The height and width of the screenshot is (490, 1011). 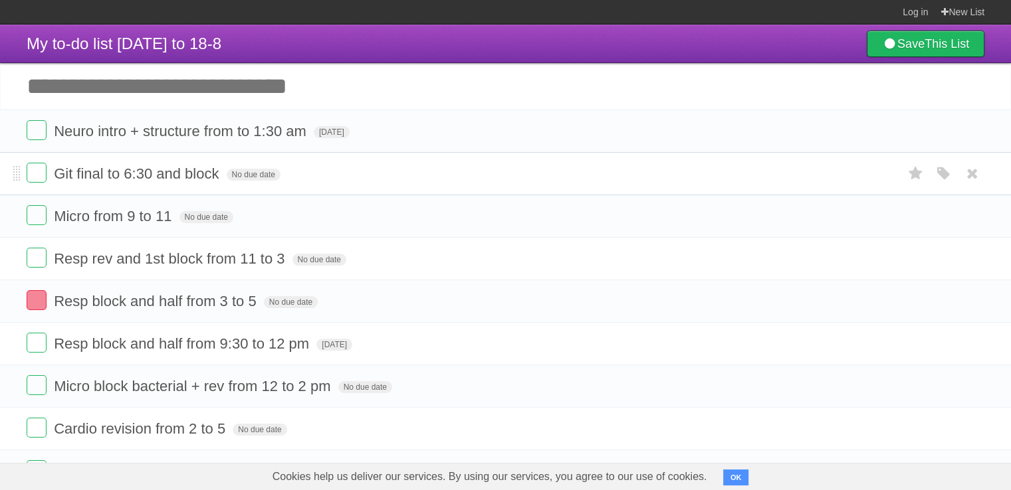 I want to click on span: Neuro intro + structure from to 1:30 am, so click(x=181, y=131).